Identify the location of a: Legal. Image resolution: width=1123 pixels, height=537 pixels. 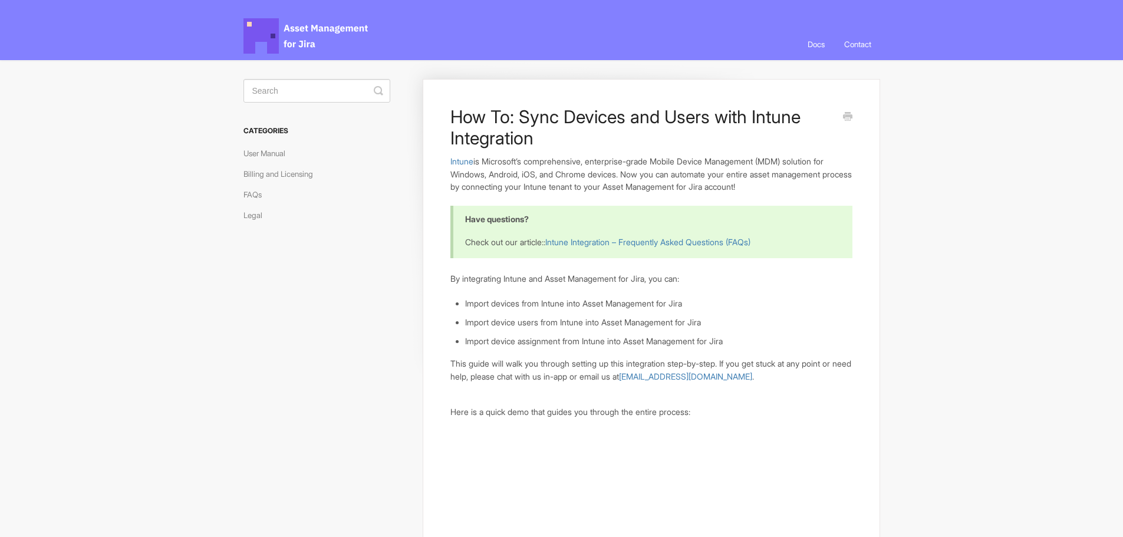
(257, 215).